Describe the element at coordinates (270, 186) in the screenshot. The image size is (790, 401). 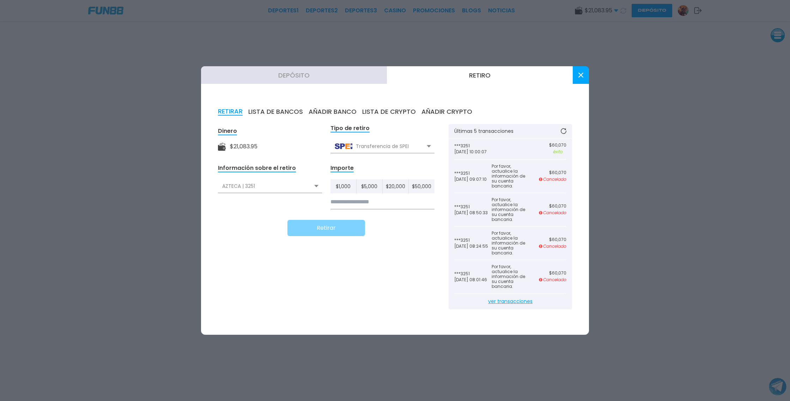
I see `div: AZTECA | 3251` at that location.